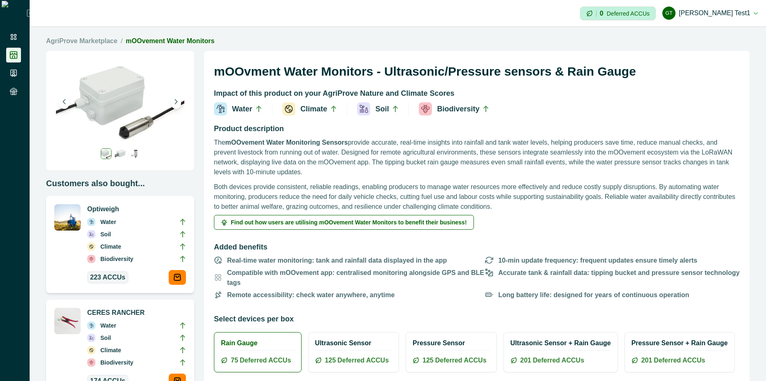 The height and width of the screenshot is (381, 766). Describe the element at coordinates (598, 261) in the screenshot. I see `p: 10-min update frequency: frequent updates ensure timely alerts` at that location.